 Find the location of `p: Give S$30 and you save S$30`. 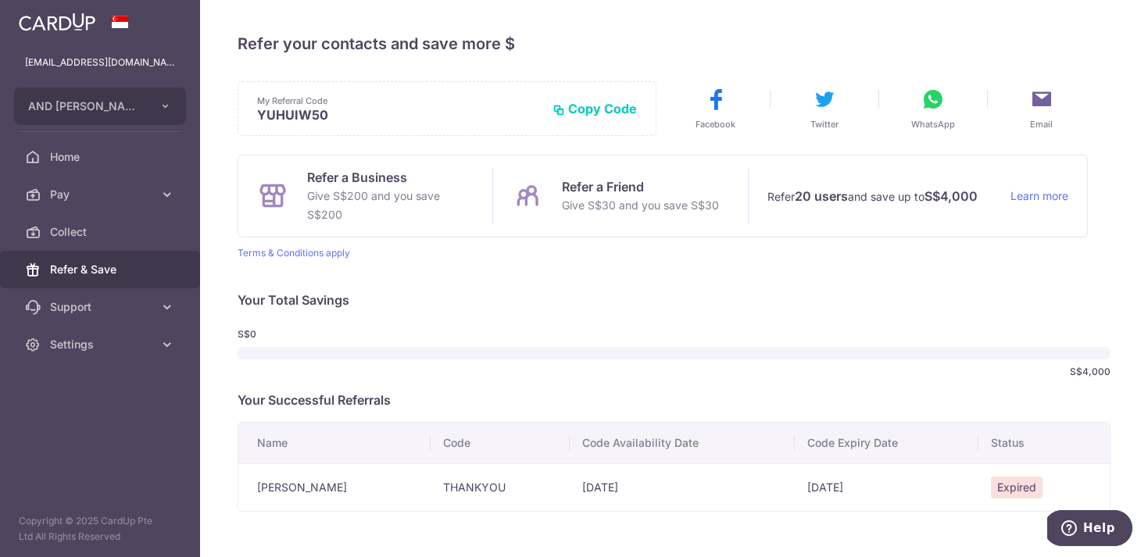

p: Give S$30 and you save S$30 is located at coordinates (640, 206).